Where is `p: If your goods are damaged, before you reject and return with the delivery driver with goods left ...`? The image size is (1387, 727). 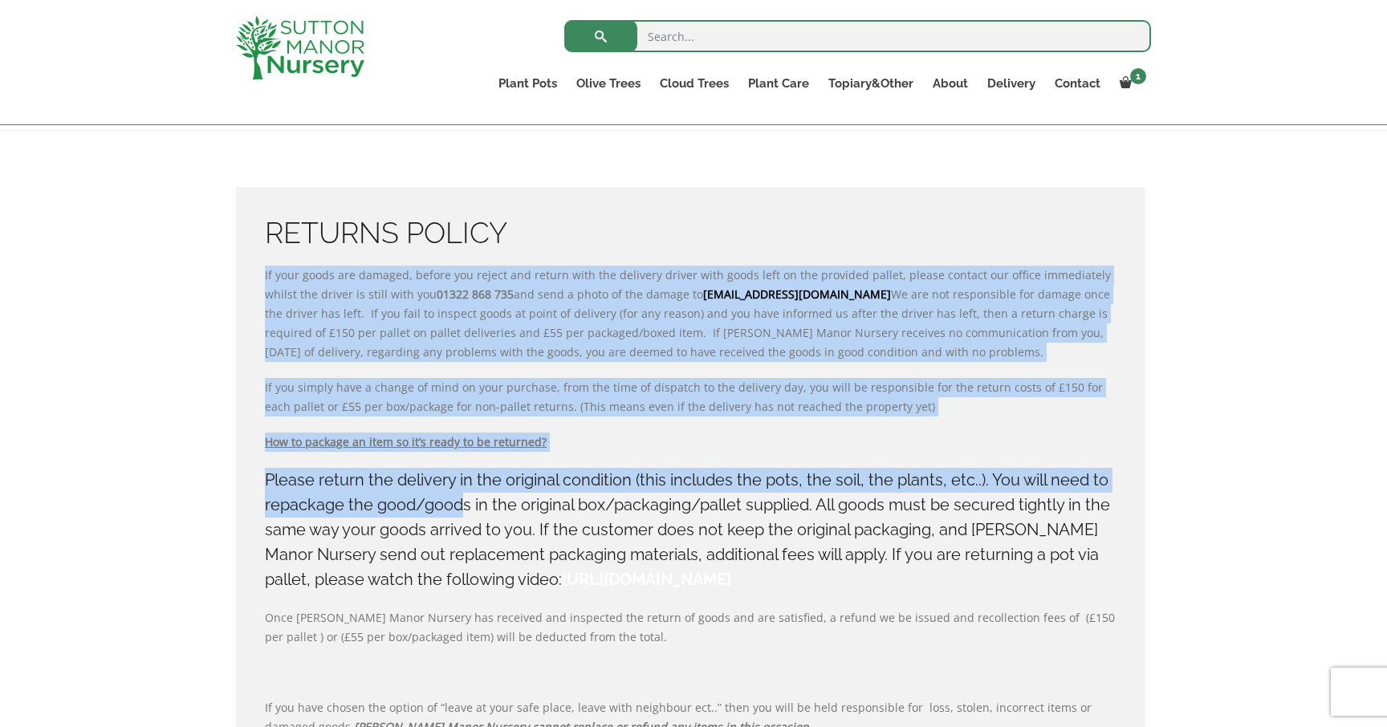
p: If your goods are damaged, before you reject and return with the delivery driver with goods left ... is located at coordinates (690, 314).